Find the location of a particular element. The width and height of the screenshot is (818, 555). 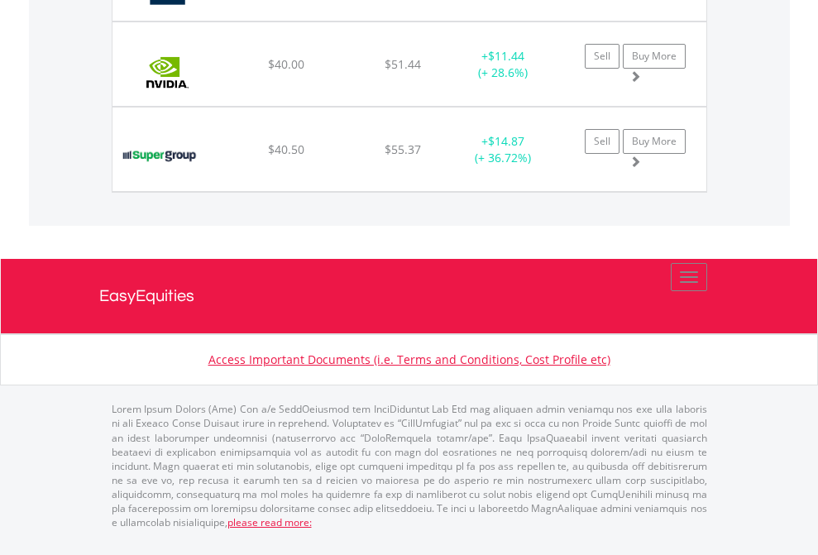

a: EasyEquities is located at coordinates (409, 296).